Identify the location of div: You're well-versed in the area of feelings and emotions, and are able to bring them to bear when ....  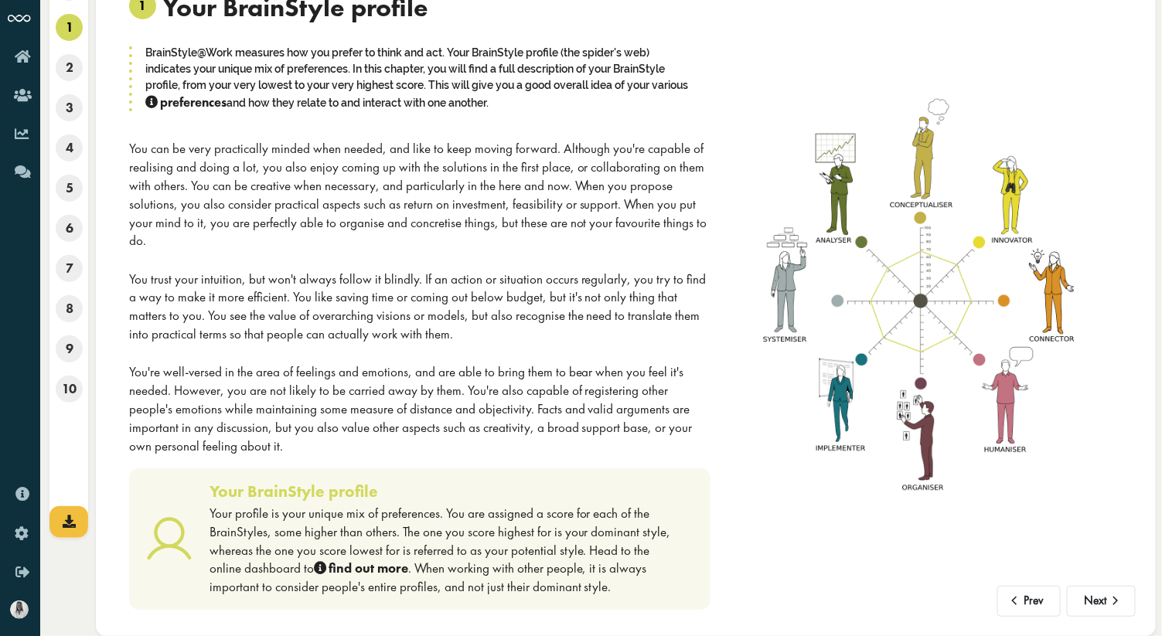
(420, 409).